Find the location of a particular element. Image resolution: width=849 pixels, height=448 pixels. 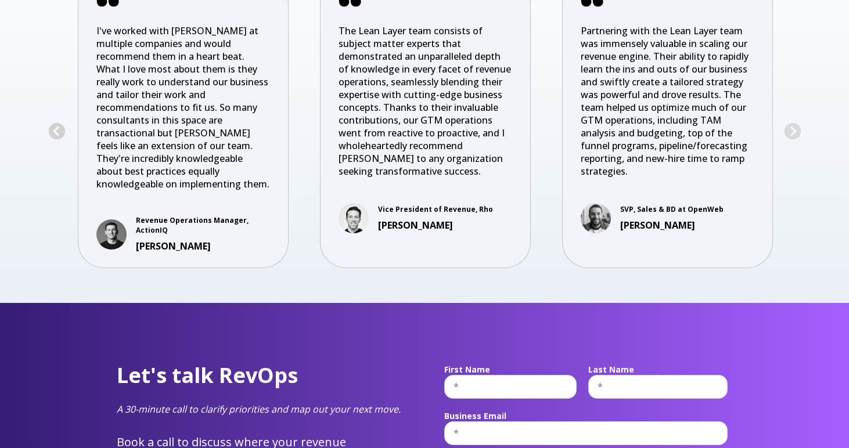

img: Eli Kaufman is located at coordinates (111, 235).